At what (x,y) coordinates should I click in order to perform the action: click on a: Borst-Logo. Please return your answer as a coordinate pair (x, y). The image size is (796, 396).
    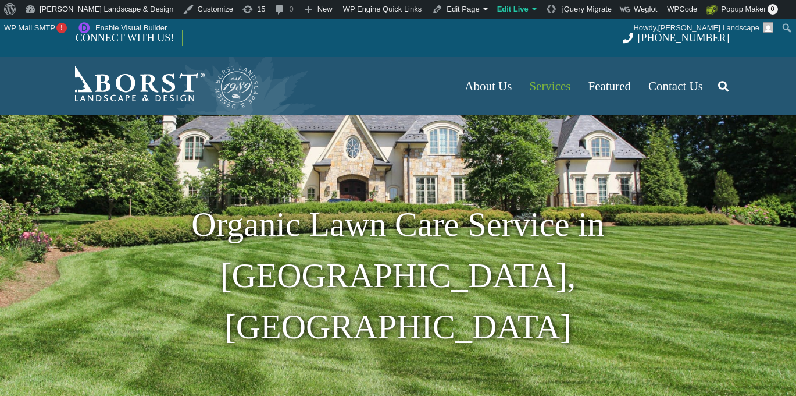
    Looking at the image, I should click on (163, 86).